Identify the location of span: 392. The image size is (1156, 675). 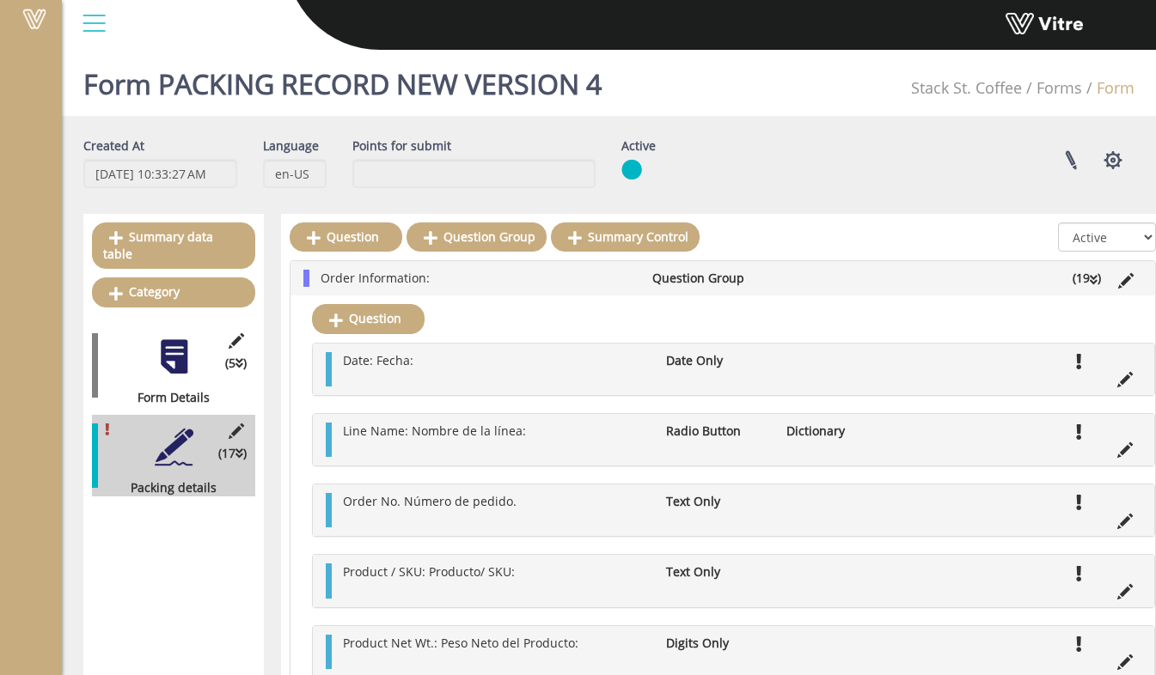
(966, 88).